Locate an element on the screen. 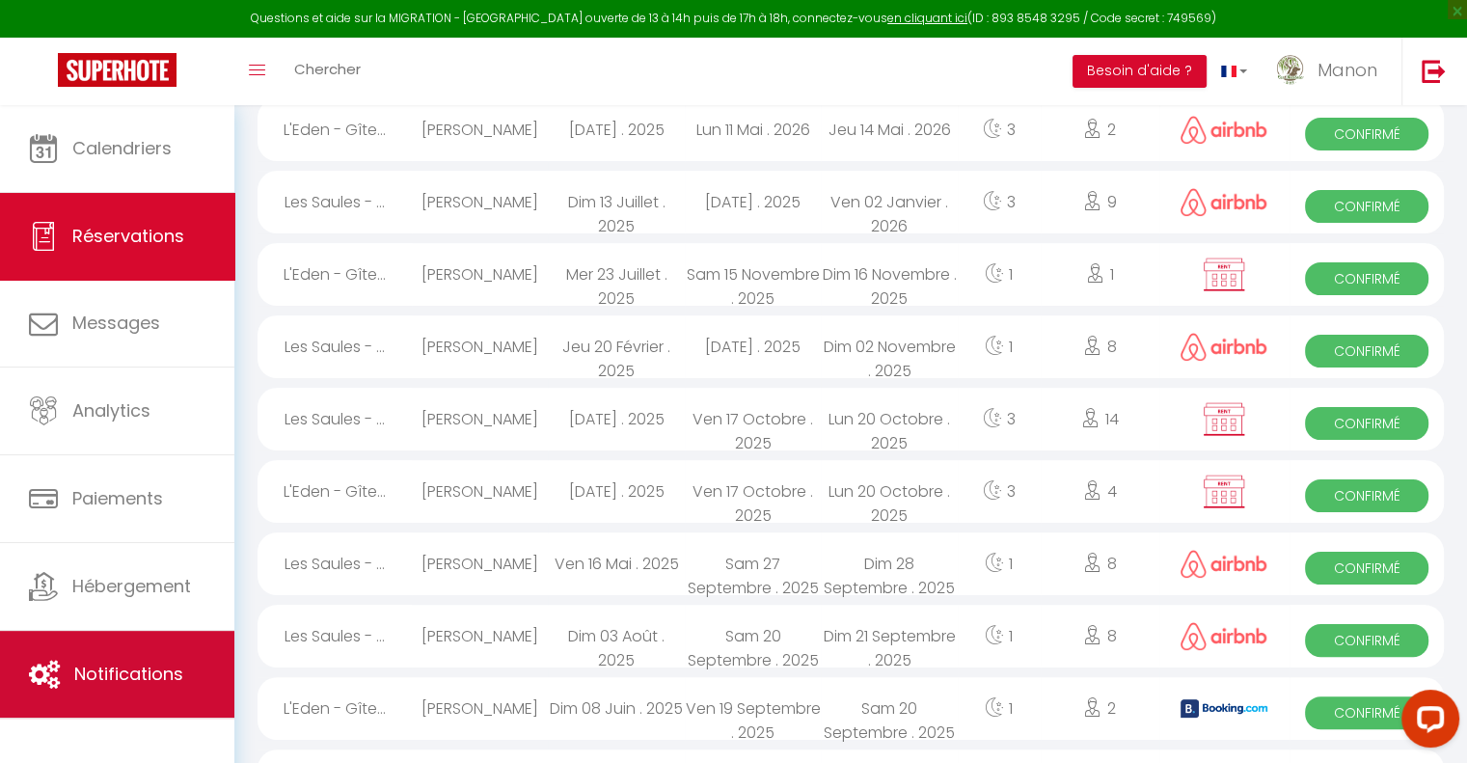 This screenshot has width=1467, height=763. span: Notifications is located at coordinates (128, 673).